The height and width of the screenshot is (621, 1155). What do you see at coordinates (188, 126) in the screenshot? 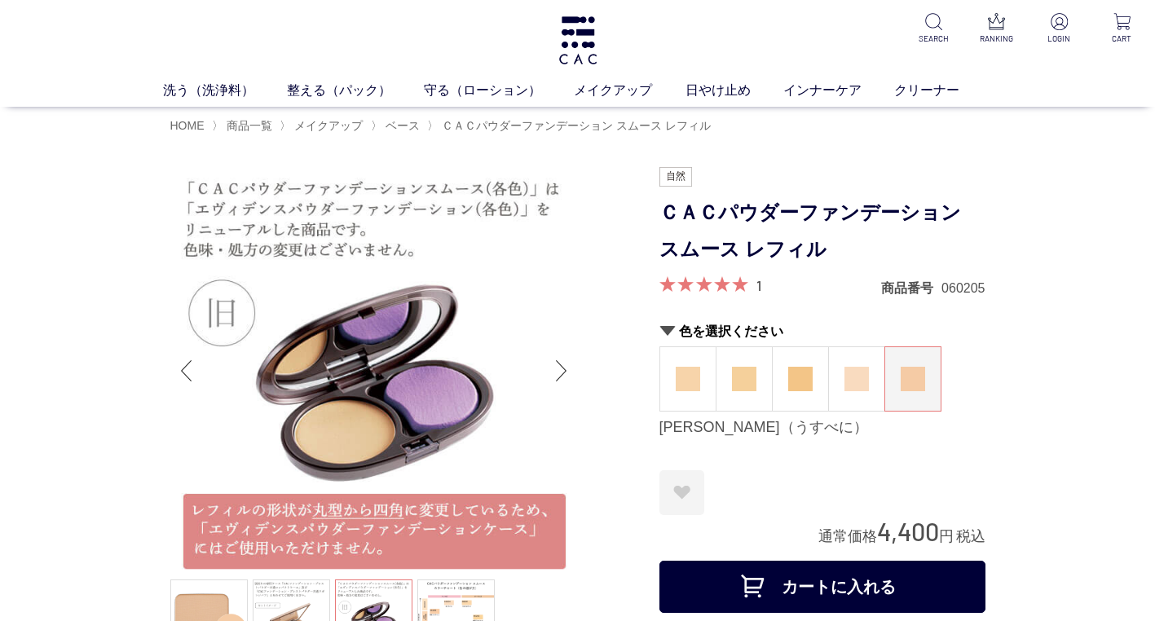
I see `span: HOME` at bounding box center [188, 126].